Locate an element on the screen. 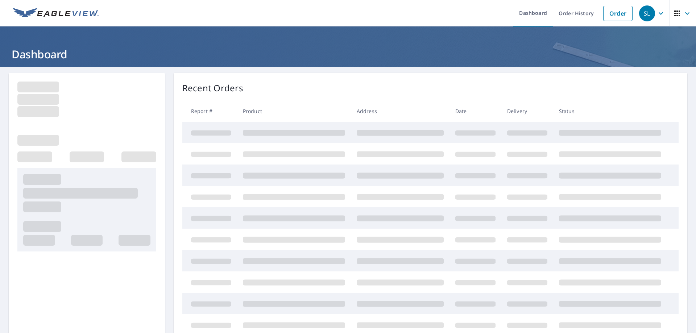  img: EV Logo is located at coordinates (56, 13).